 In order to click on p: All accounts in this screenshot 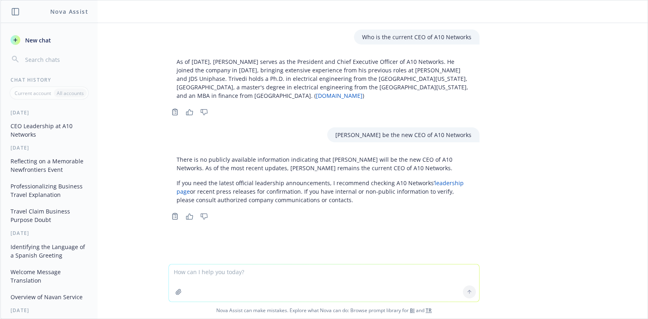, I will do `click(70, 93)`.